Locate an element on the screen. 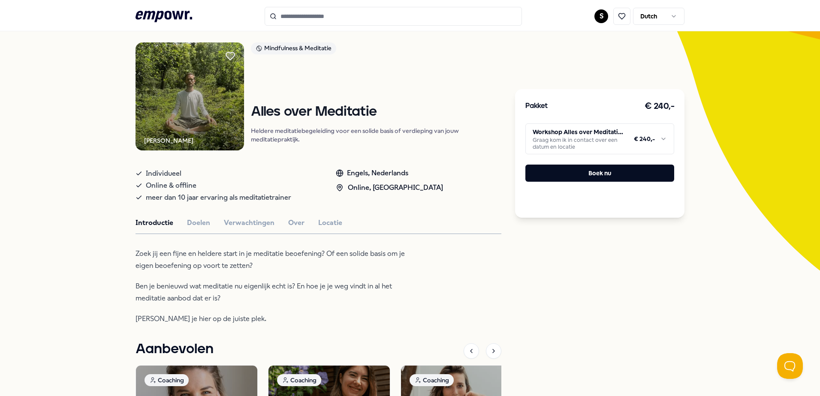  button: Doelen is located at coordinates (199, 223).